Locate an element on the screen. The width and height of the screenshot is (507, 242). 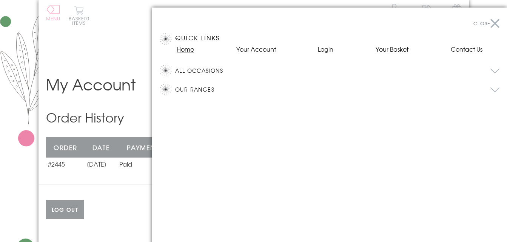
h3: Quick Links is located at coordinates (329, 39).